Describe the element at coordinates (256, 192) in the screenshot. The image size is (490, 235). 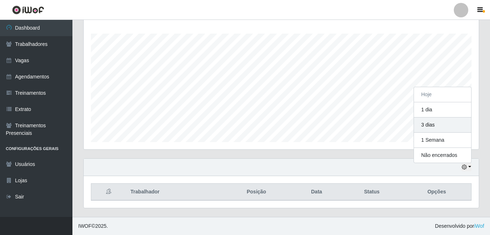
I see `th: Posição` at that location.